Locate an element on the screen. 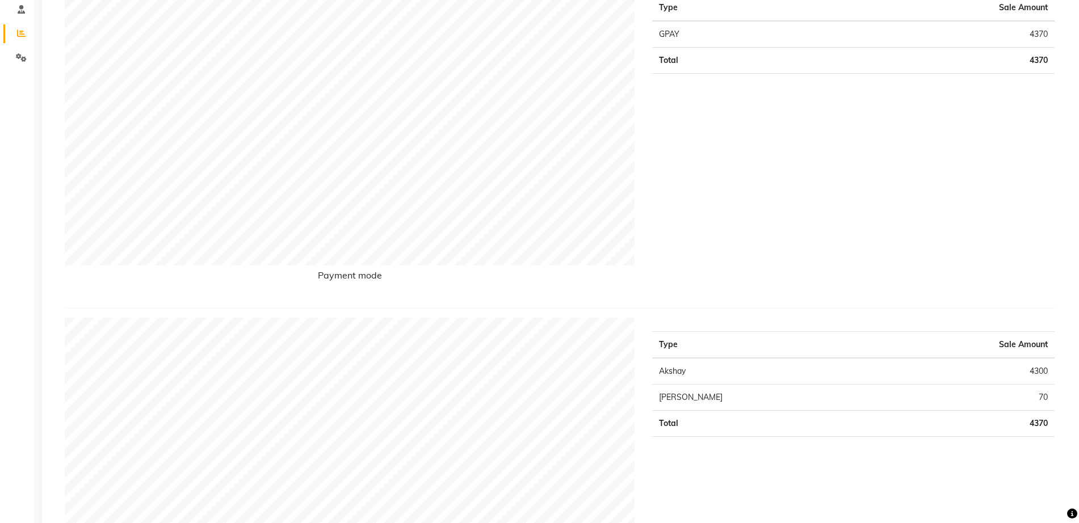 The width and height of the screenshot is (1079, 523). th: Type is located at coordinates (764, 345).